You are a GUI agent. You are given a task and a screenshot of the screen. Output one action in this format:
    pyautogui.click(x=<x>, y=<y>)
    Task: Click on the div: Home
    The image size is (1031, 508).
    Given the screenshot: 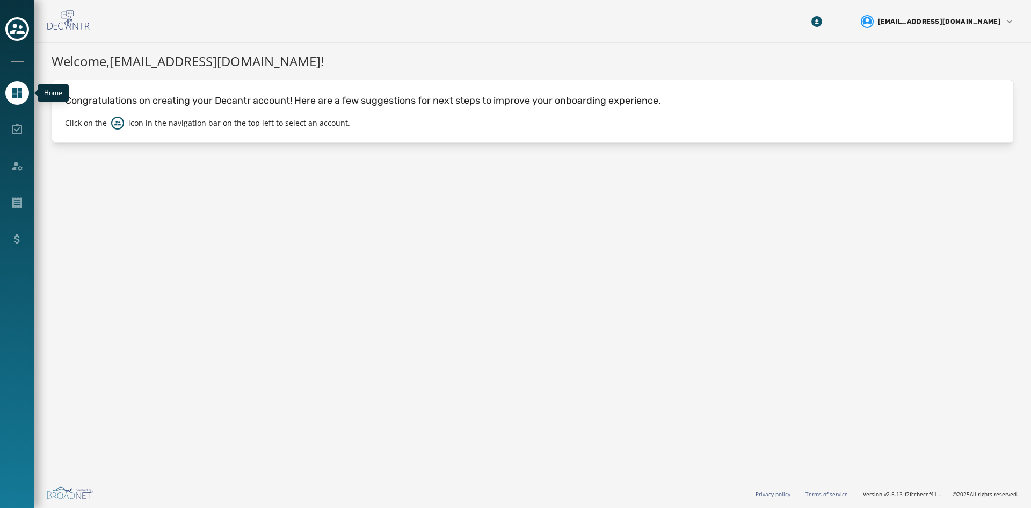 What is the action you would take?
    pyautogui.click(x=53, y=93)
    